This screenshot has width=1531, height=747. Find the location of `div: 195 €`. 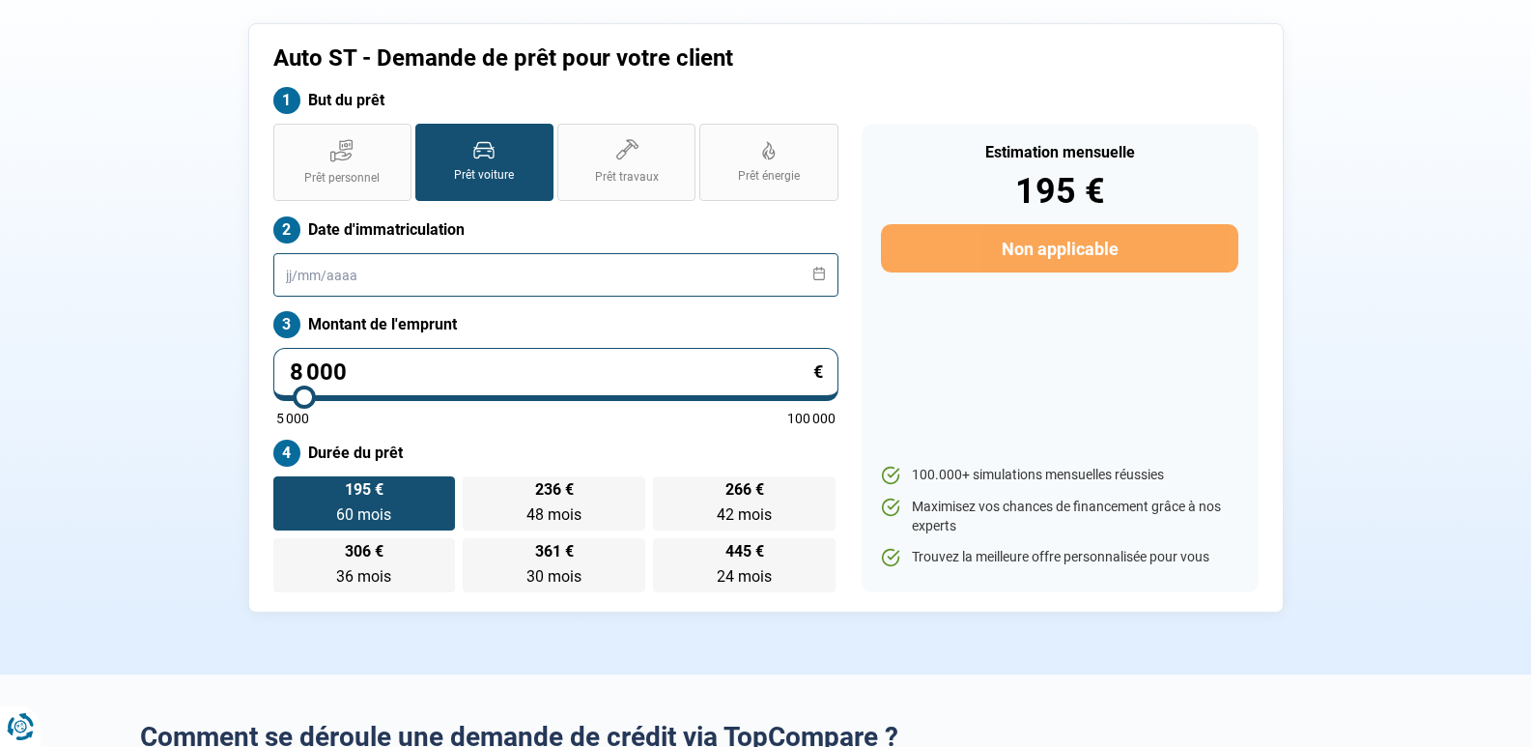

div: 195 € is located at coordinates (1059, 191).